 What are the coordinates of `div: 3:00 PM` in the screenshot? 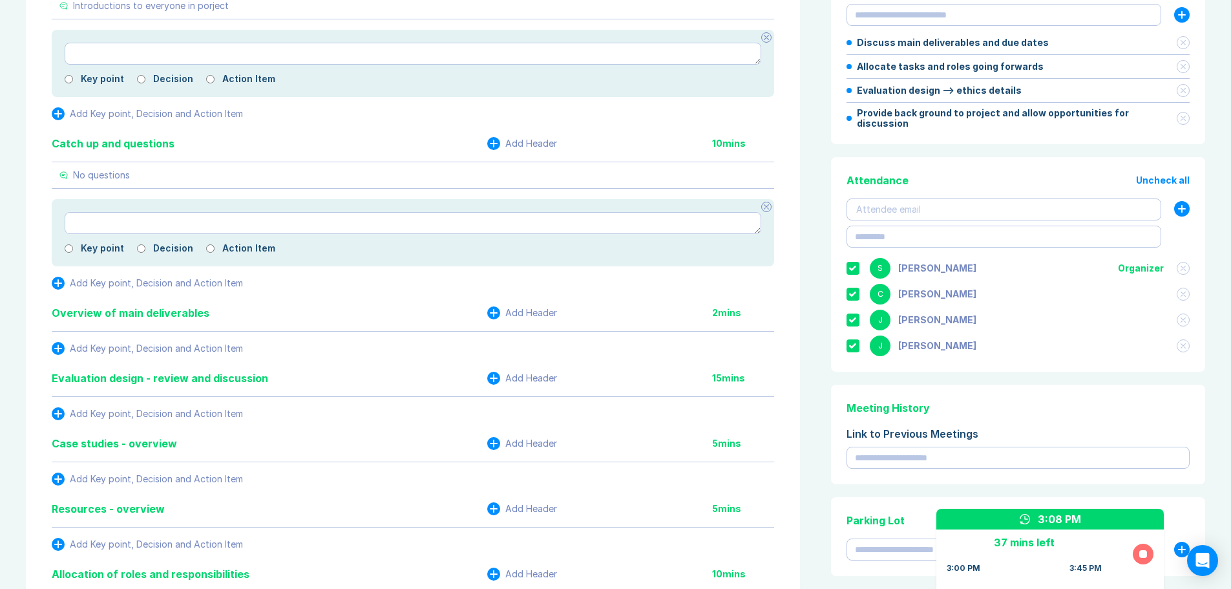 It's located at (964, 568).